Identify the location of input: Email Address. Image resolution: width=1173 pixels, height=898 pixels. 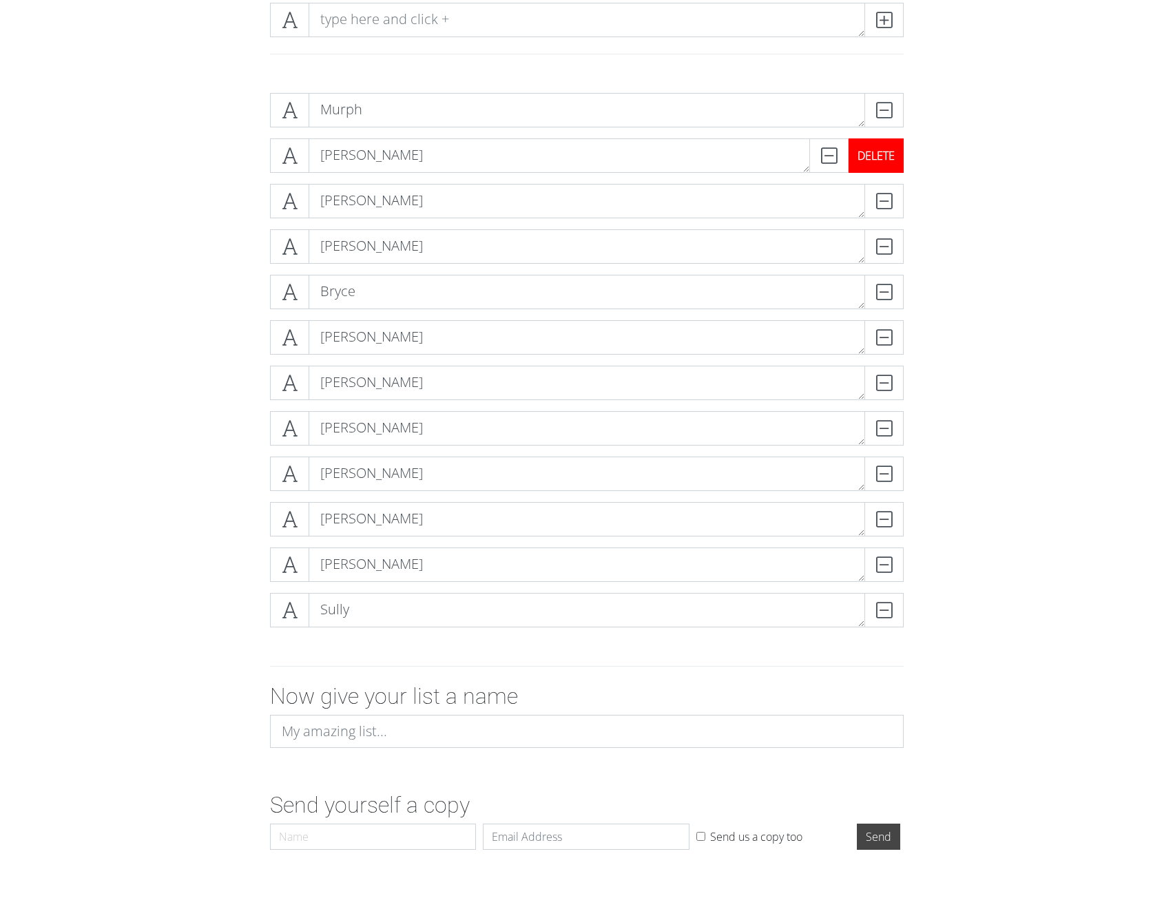
(586, 837).